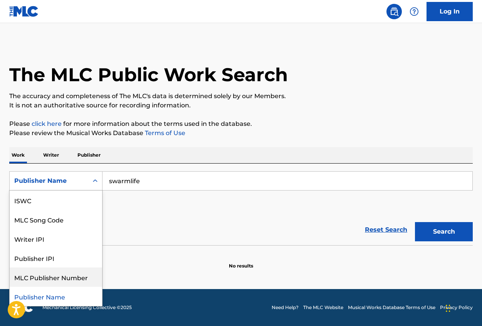 The height and width of the screenshot is (326, 482). I want to click on button: Search, so click(443, 232).